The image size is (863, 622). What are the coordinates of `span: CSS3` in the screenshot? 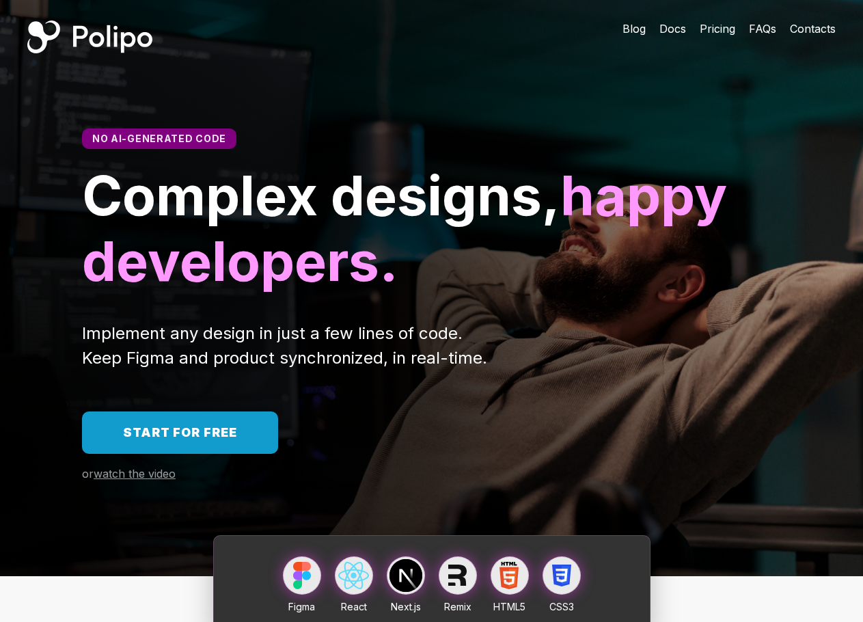 It's located at (562, 606).